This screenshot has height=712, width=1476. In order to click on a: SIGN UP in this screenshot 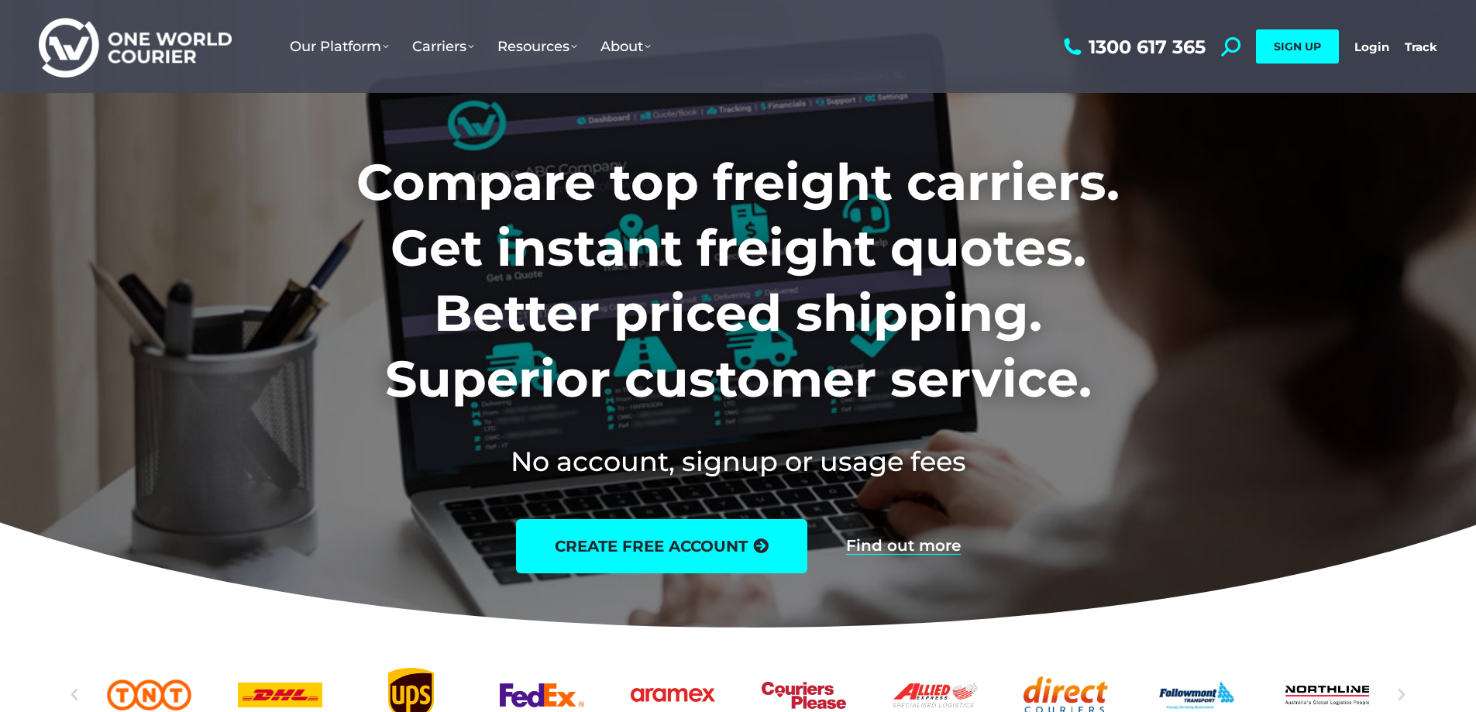, I will do `click(1297, 46)`.